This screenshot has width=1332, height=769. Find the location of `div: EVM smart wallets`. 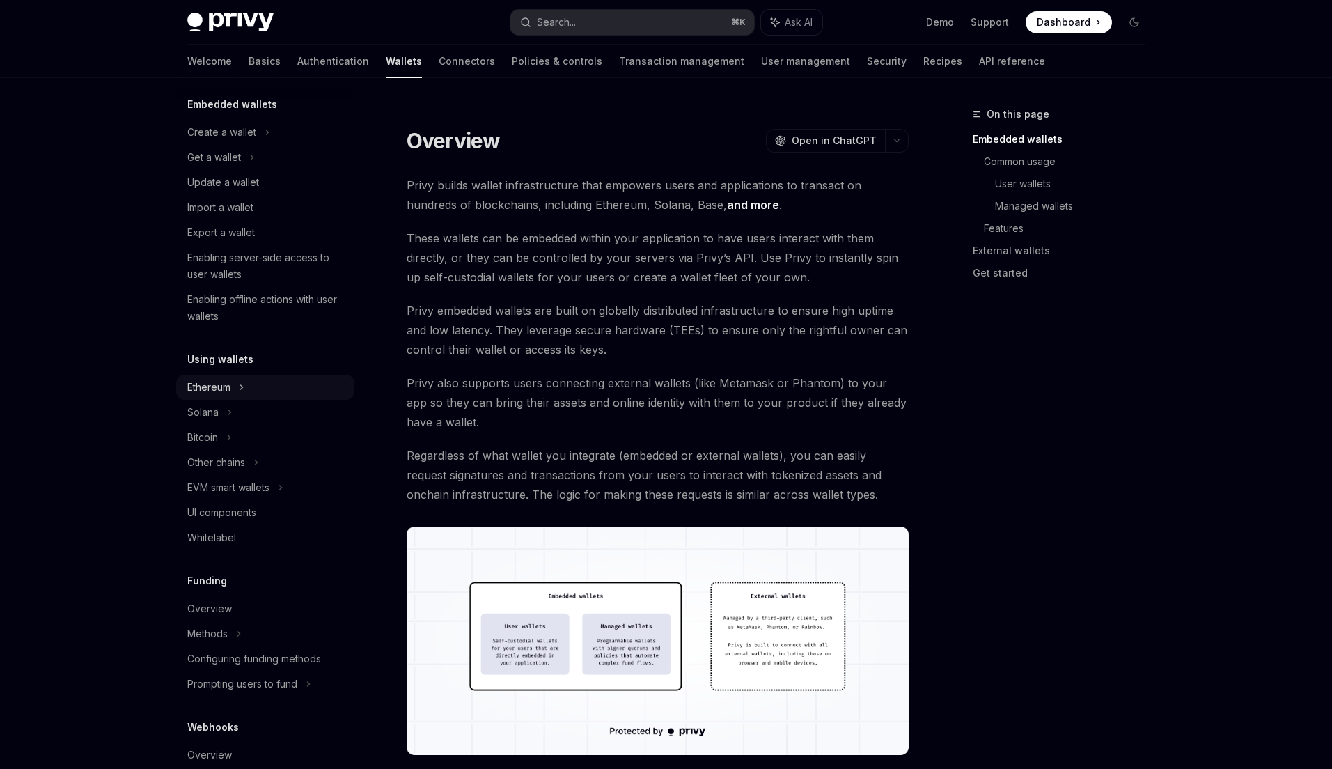

div: EVM smart wallets is located at coordinates (228, 487).